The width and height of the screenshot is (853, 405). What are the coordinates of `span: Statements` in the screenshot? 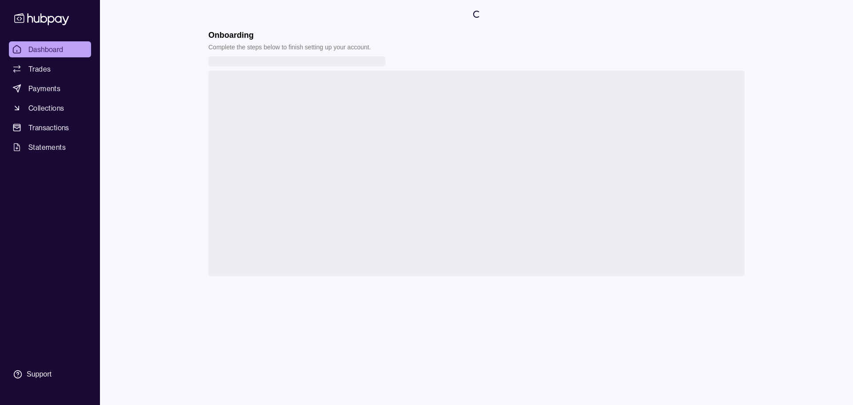 It's located at (47, 147).